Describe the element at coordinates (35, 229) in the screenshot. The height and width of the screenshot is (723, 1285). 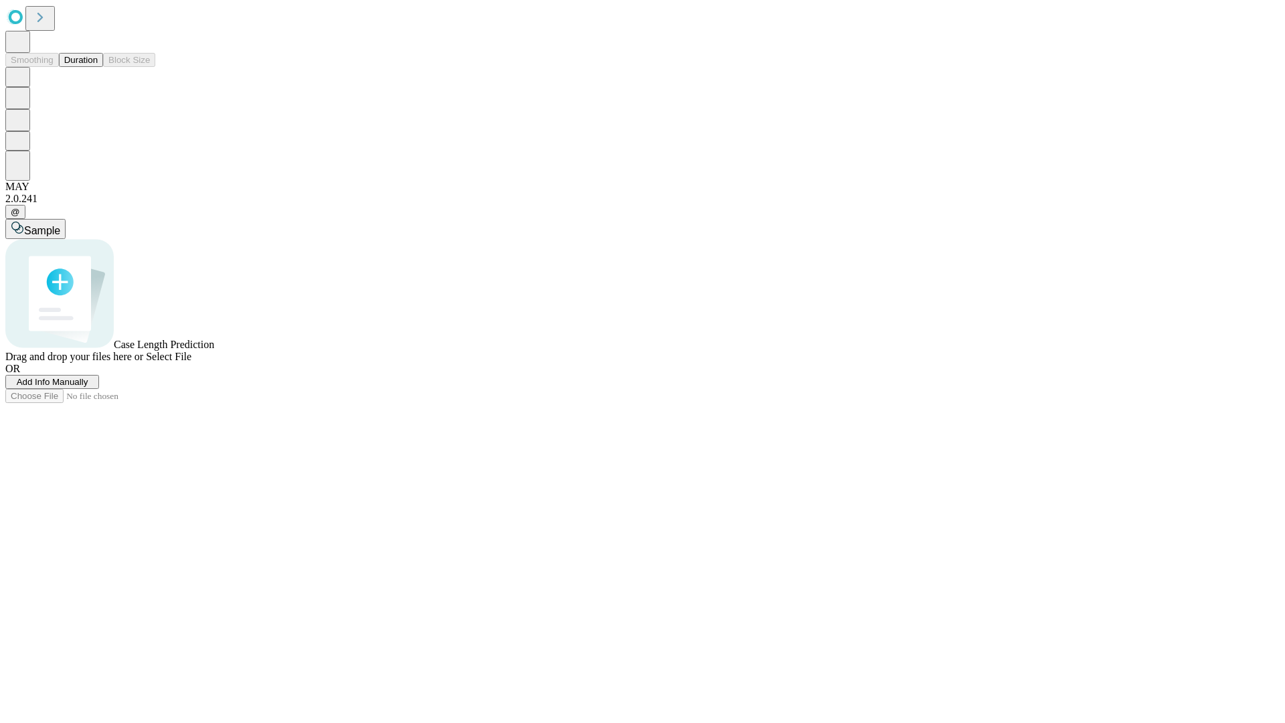
I see `button: Sample` at that location.